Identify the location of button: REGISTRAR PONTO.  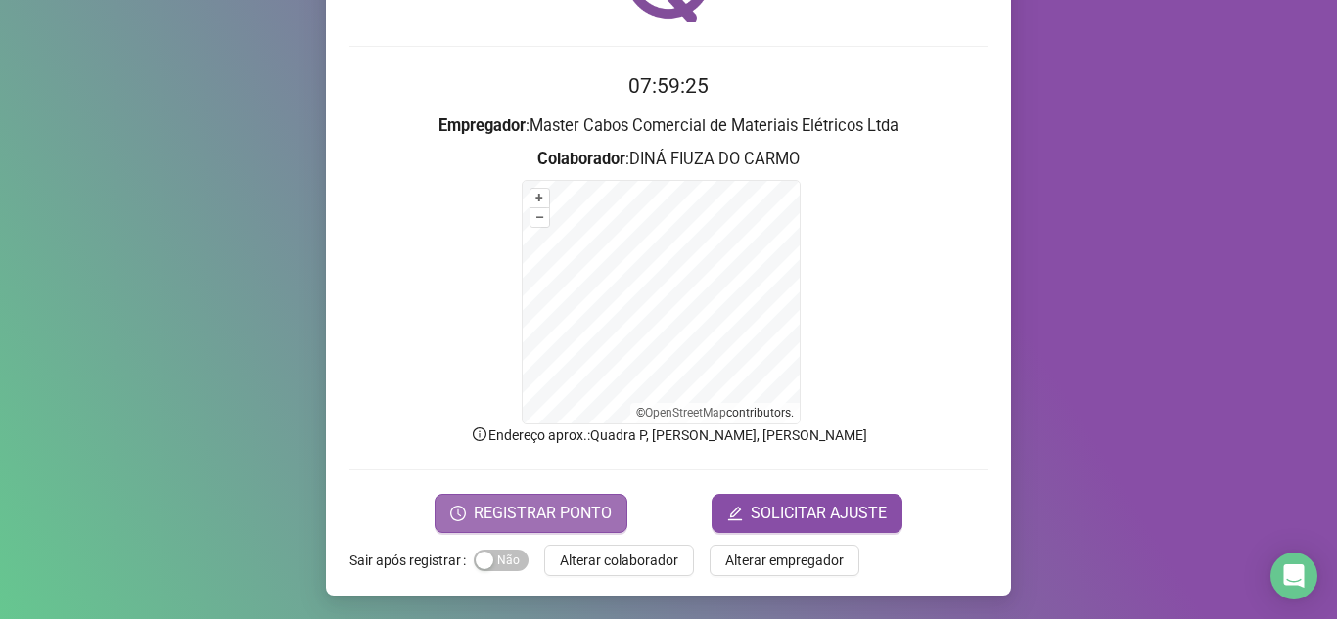
(530, 514).